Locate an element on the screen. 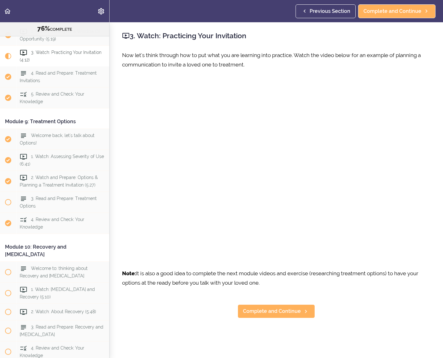 This screenshot has width=443, height=358. span: 1. Watch: Assessing Severity of Use (6:41) is located at coordinates (62, 160).